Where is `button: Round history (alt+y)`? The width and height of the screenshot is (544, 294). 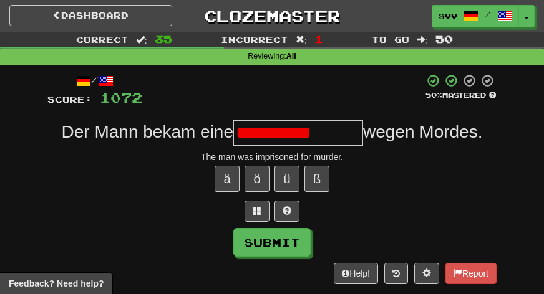 button: Round history (alt+y) is located at coordinates (396, 274).